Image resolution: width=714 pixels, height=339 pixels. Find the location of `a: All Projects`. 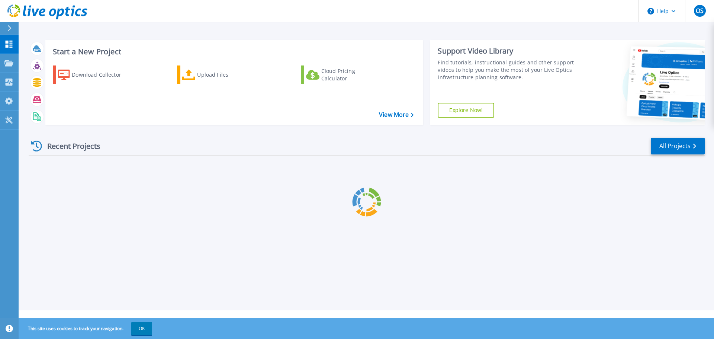

a: All Projects is located at coordinates (678, 146).